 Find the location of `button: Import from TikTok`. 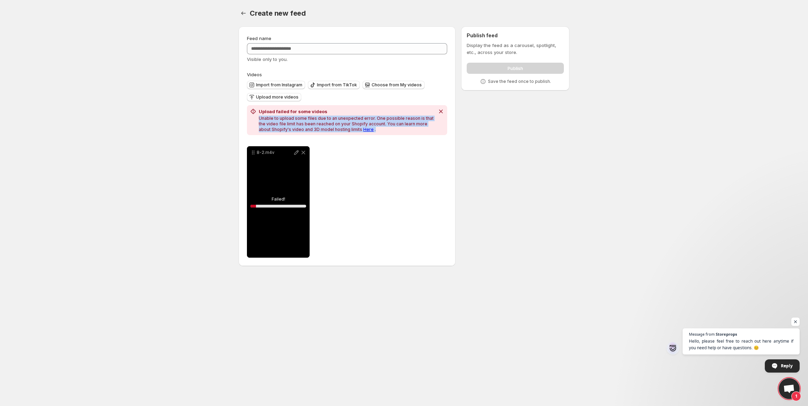

button: Import from TikTok is located at coordinates (334, 85).